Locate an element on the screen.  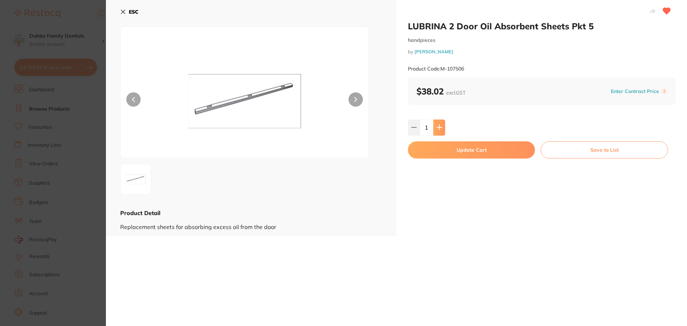
small: handpieces is located at coordinates (542, 40).